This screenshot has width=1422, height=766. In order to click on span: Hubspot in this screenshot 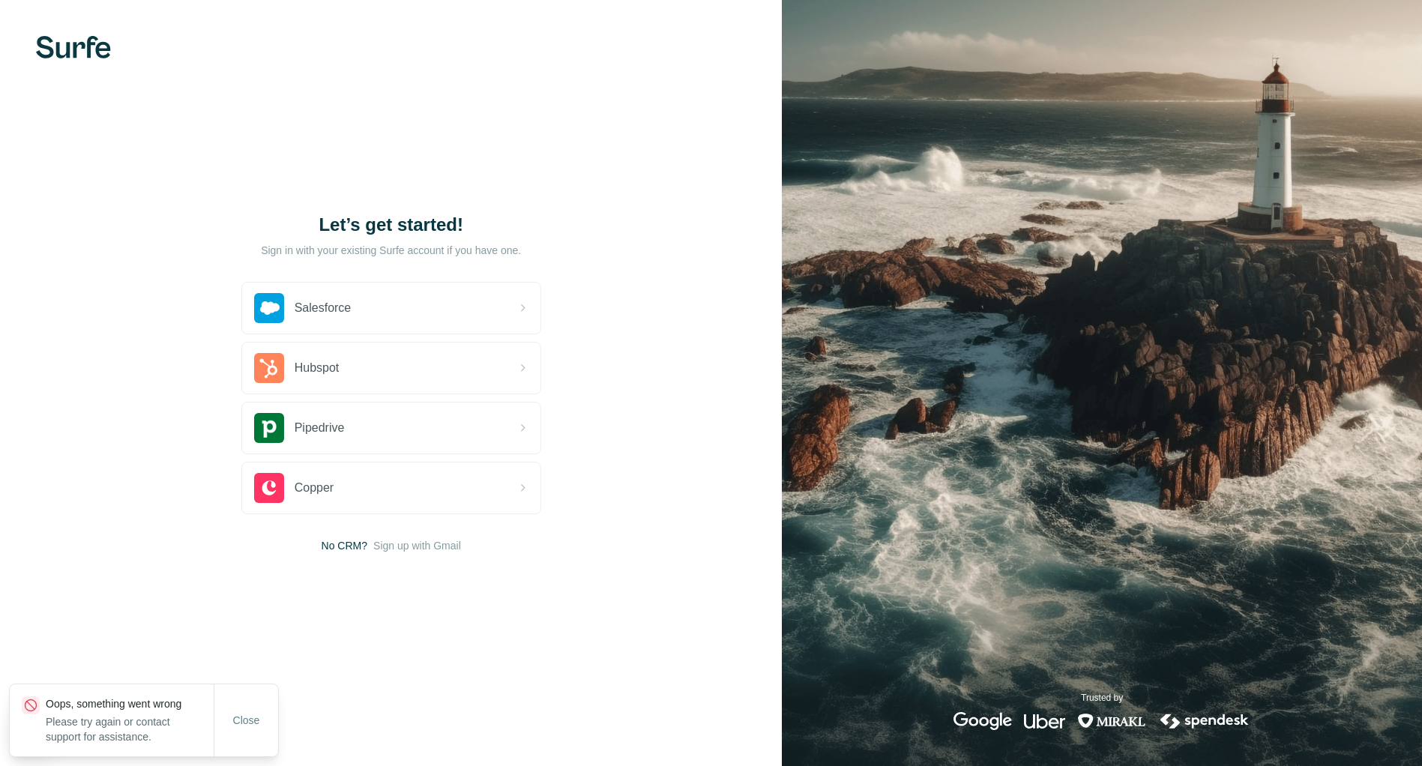, I will do `click(317, 368)`.